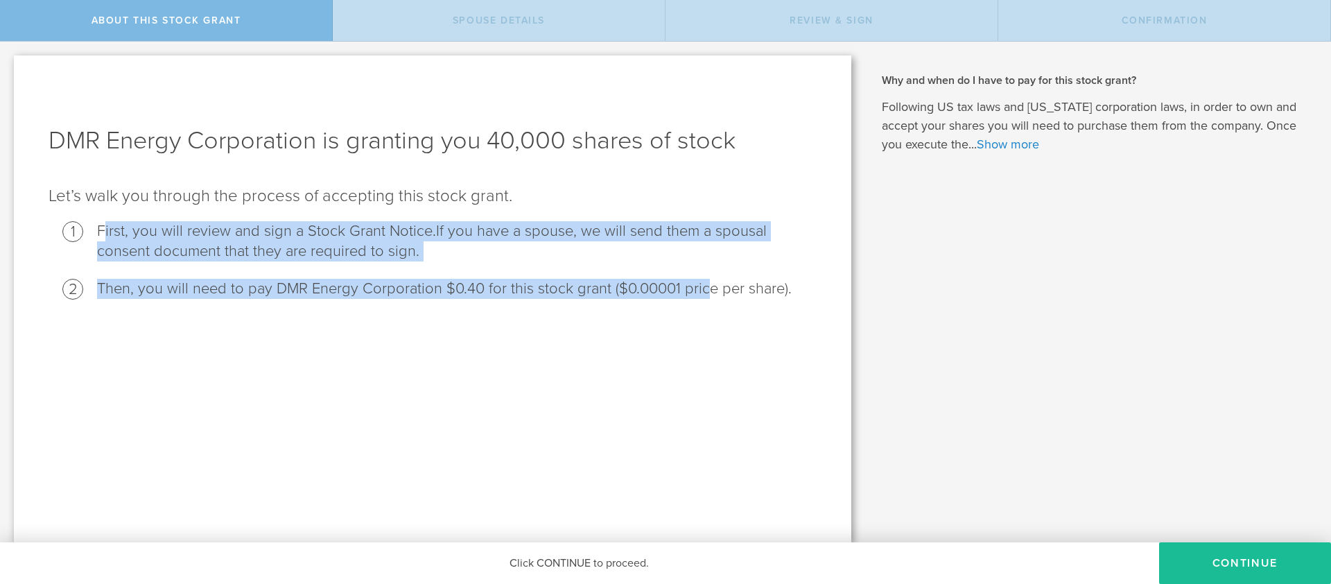  I want to click on h1: DMR Energy Corporation is granting you 40,000 shares of stock, so click(433, 141).